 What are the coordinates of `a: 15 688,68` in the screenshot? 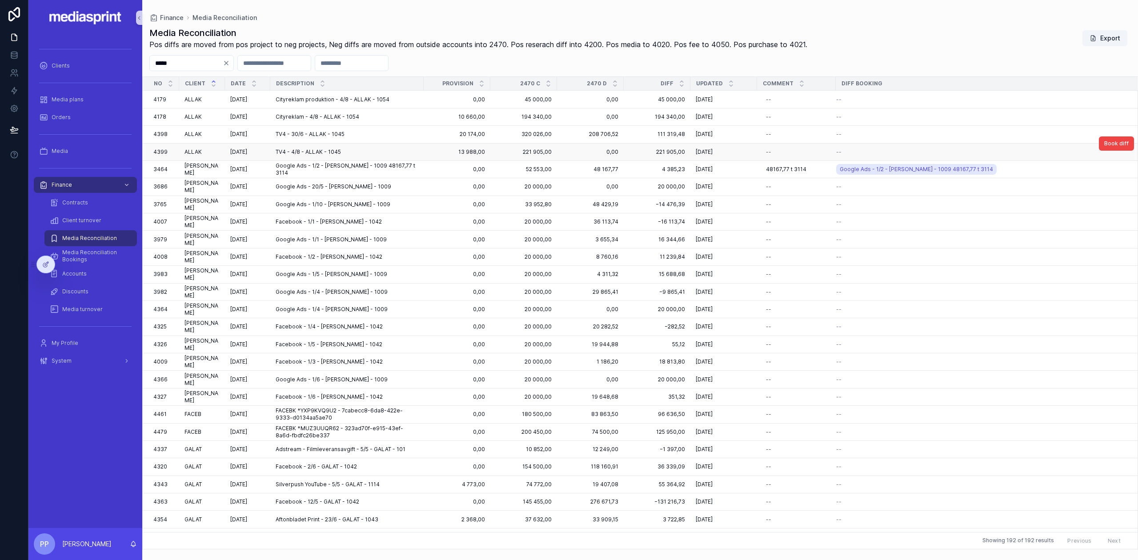 It's located at (657, 274).